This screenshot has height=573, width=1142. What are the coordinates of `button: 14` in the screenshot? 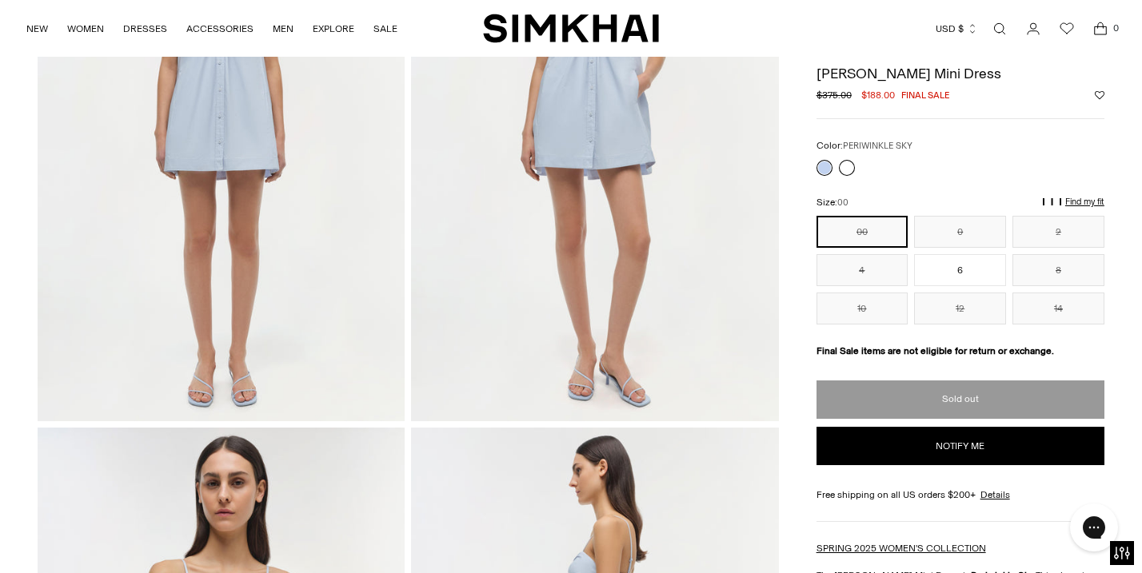 It's located at (1058, 309).